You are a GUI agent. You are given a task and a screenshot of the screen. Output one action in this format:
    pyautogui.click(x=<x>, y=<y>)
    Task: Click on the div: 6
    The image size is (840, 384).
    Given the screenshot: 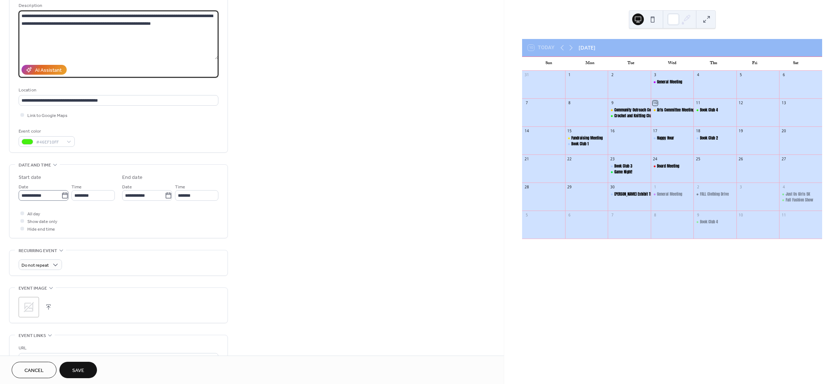 What is the action you would take?
    pyautogui.click(x=784, y=75)
    